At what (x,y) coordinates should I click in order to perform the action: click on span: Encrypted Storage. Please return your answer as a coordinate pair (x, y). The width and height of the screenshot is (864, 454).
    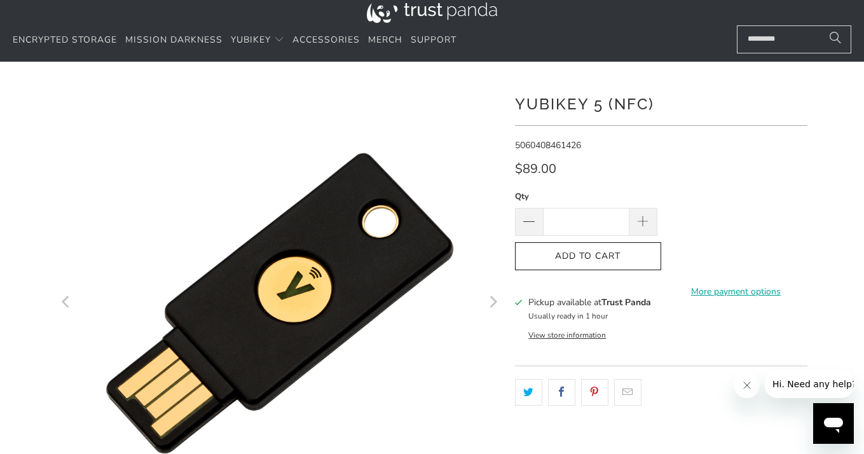
    Looking at the image, I should click on (65, 39).